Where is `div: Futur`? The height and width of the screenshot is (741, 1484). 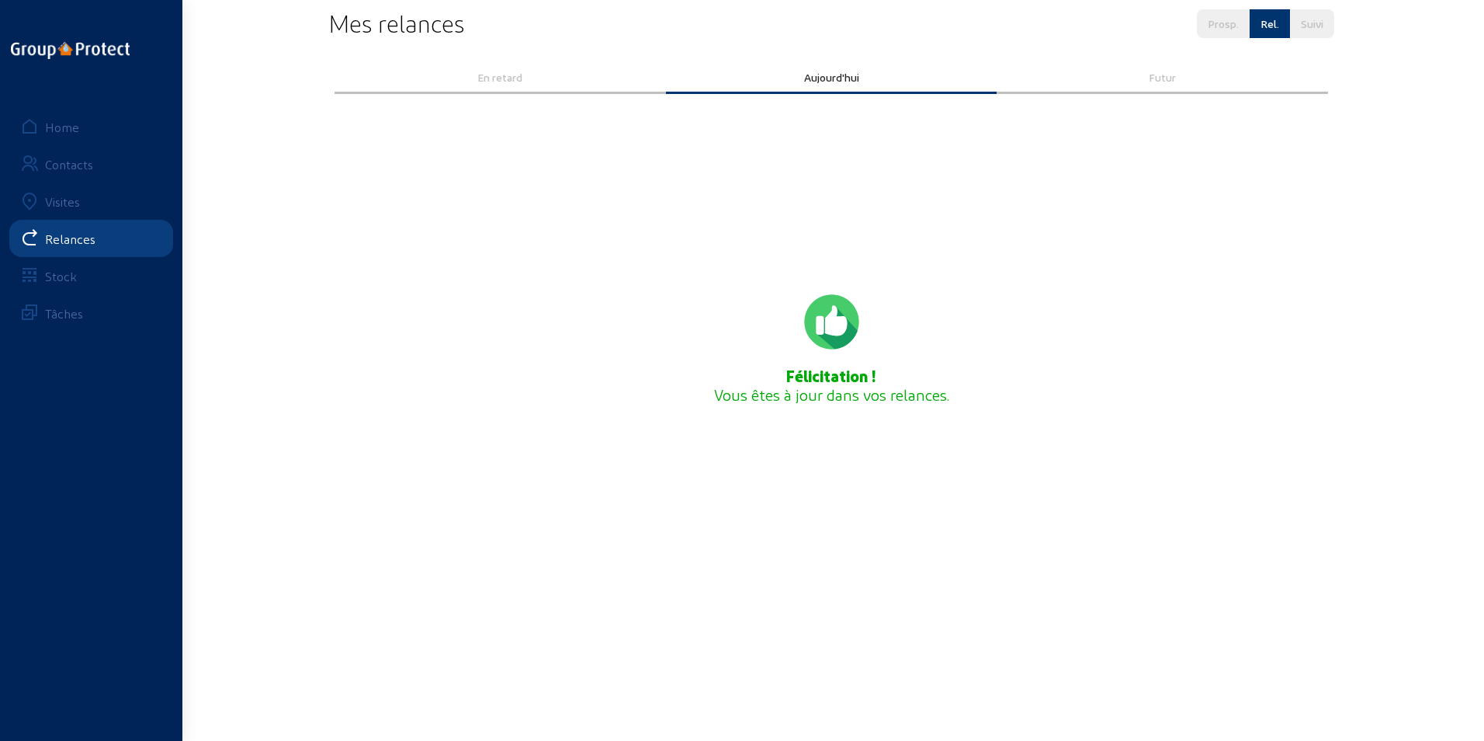
div: Futur is located at coordinates (1162, 77).